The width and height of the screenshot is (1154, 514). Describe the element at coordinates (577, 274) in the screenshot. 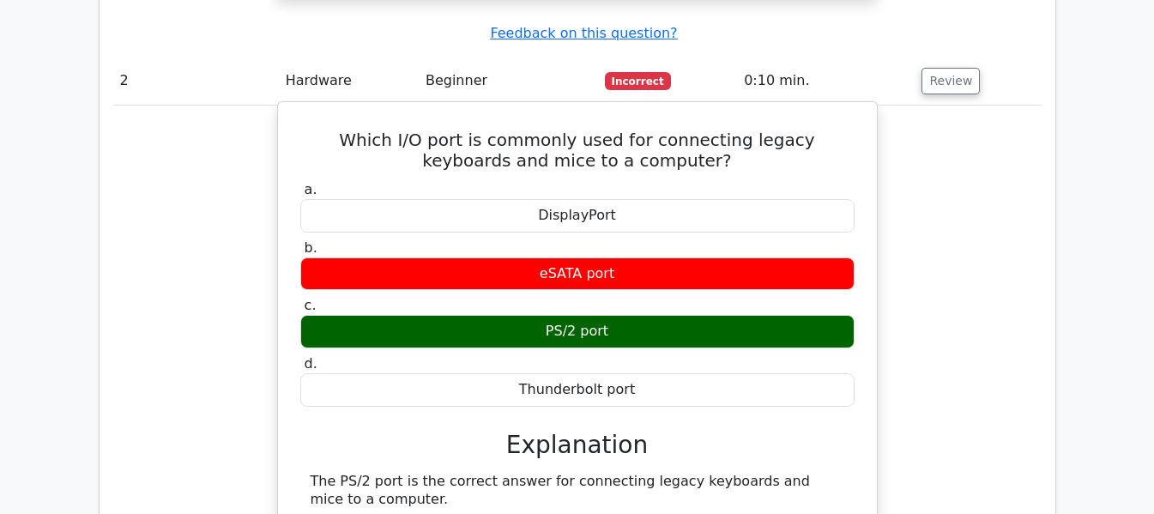

I see `div: eSATA port` at that location.